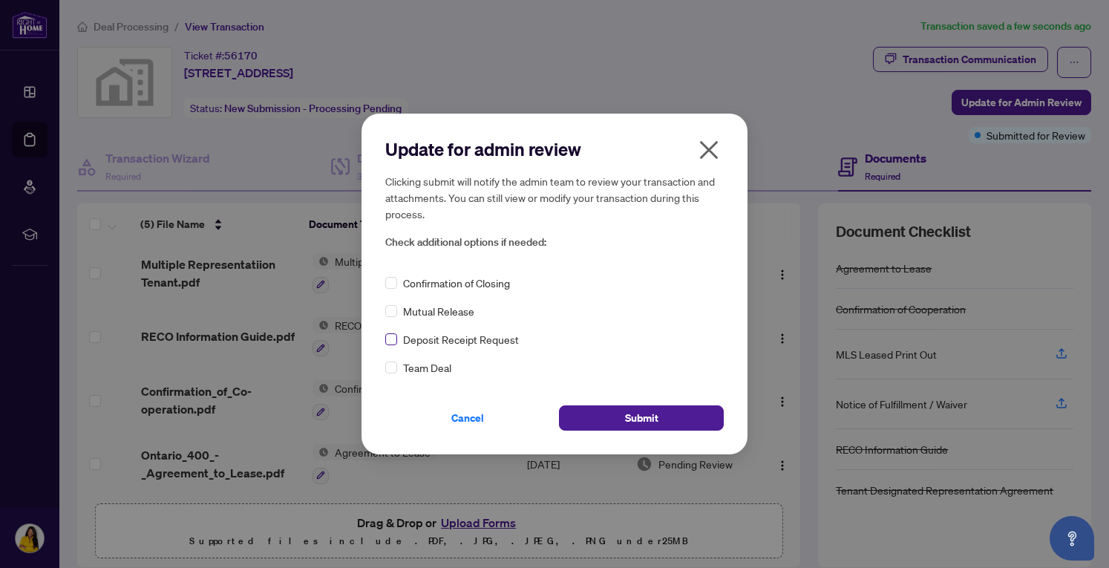 The height and width of the screenshot is (568, 1109). Describe the element at coordinates (456, 283) in the screenshot. I see `span: Confirmation of Closing` at that location.